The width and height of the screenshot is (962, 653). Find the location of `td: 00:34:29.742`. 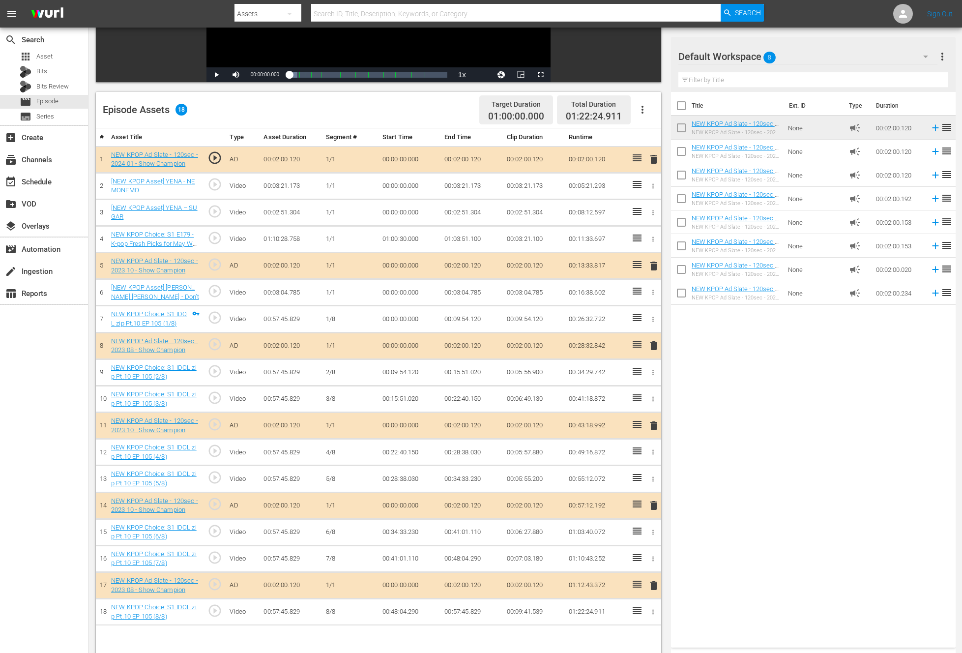

td: 00:34:29.742 is located at coordinates (596, 372).